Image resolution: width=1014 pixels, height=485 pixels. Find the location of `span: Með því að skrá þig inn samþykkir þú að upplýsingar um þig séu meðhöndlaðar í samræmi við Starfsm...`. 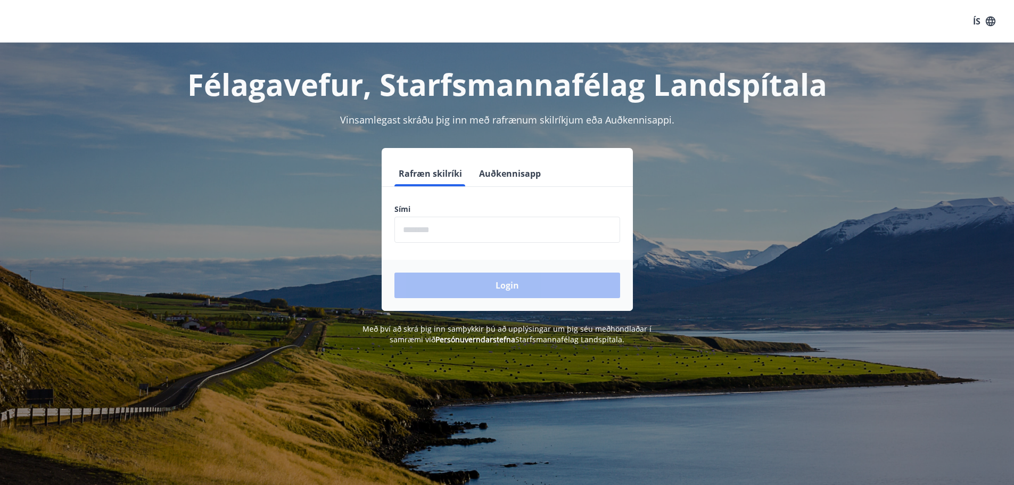

span: Með því að skrá þig inn samþykkir þú að upplýsingar um þig séu meðhöndlaðar í samræmi við Starfsm... is located at coordinates (507, 334).